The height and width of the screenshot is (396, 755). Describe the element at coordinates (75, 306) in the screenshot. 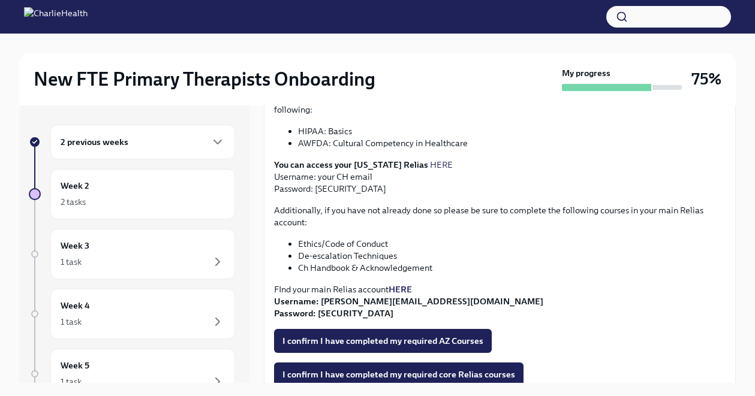

I see `h6: Week 4` at that location.